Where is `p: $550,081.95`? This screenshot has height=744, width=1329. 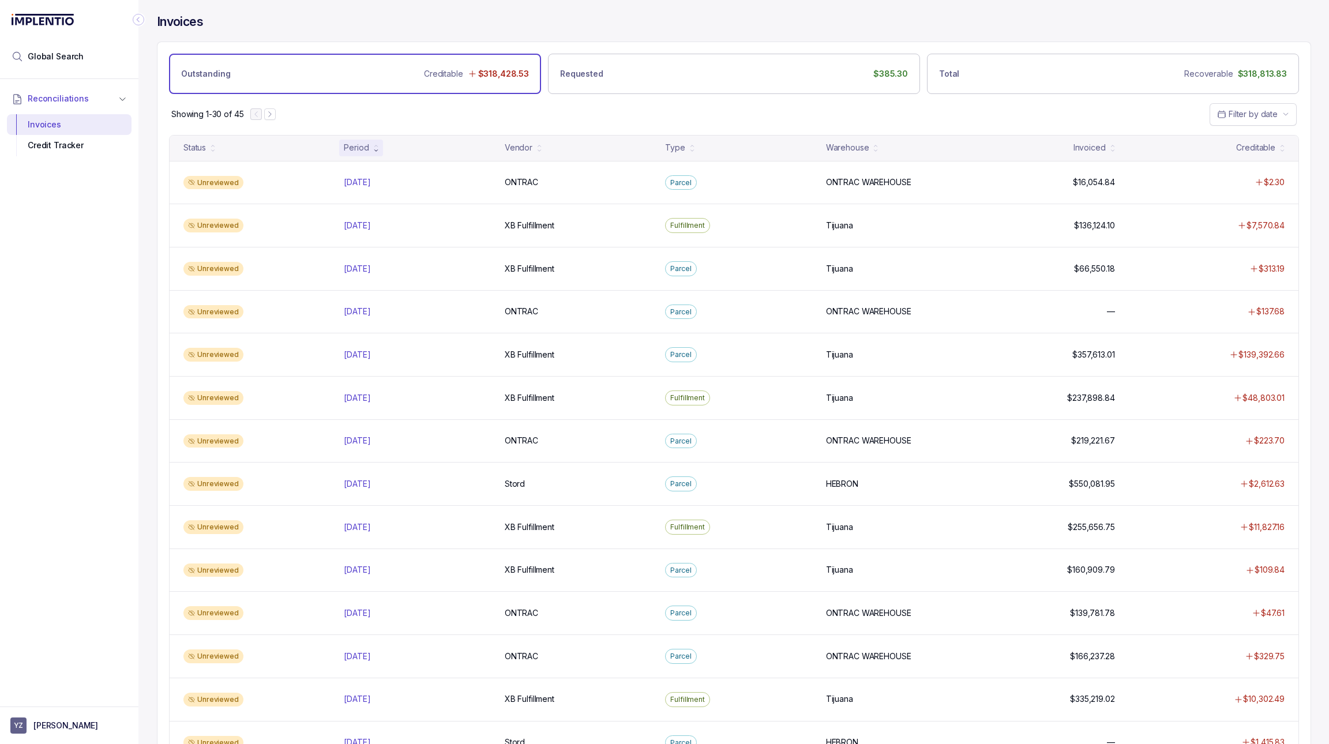
p: $550,081.95 is located at coordinates (1091, 484).